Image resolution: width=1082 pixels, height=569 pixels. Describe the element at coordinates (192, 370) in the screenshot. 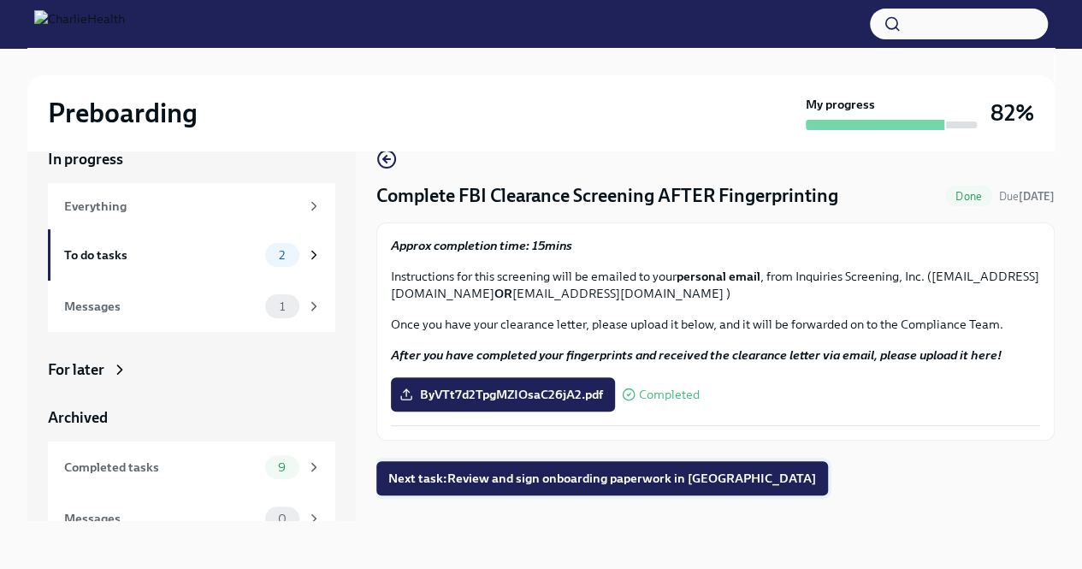

I see `a: For later` at that location.